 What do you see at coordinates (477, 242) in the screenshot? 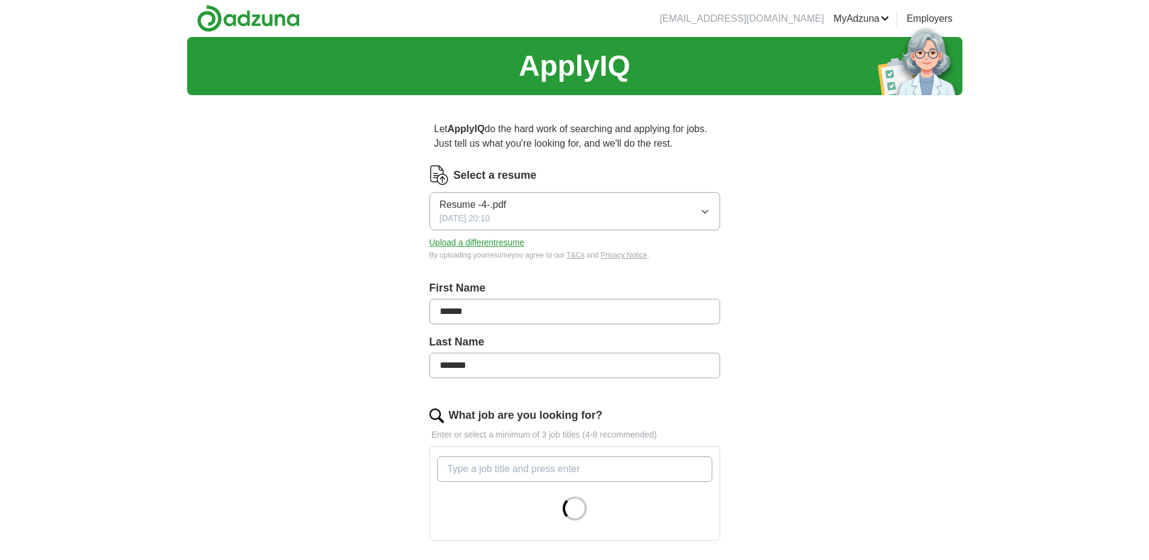
I see `button: Upload a differentresume` at bounding box center [477, 242].